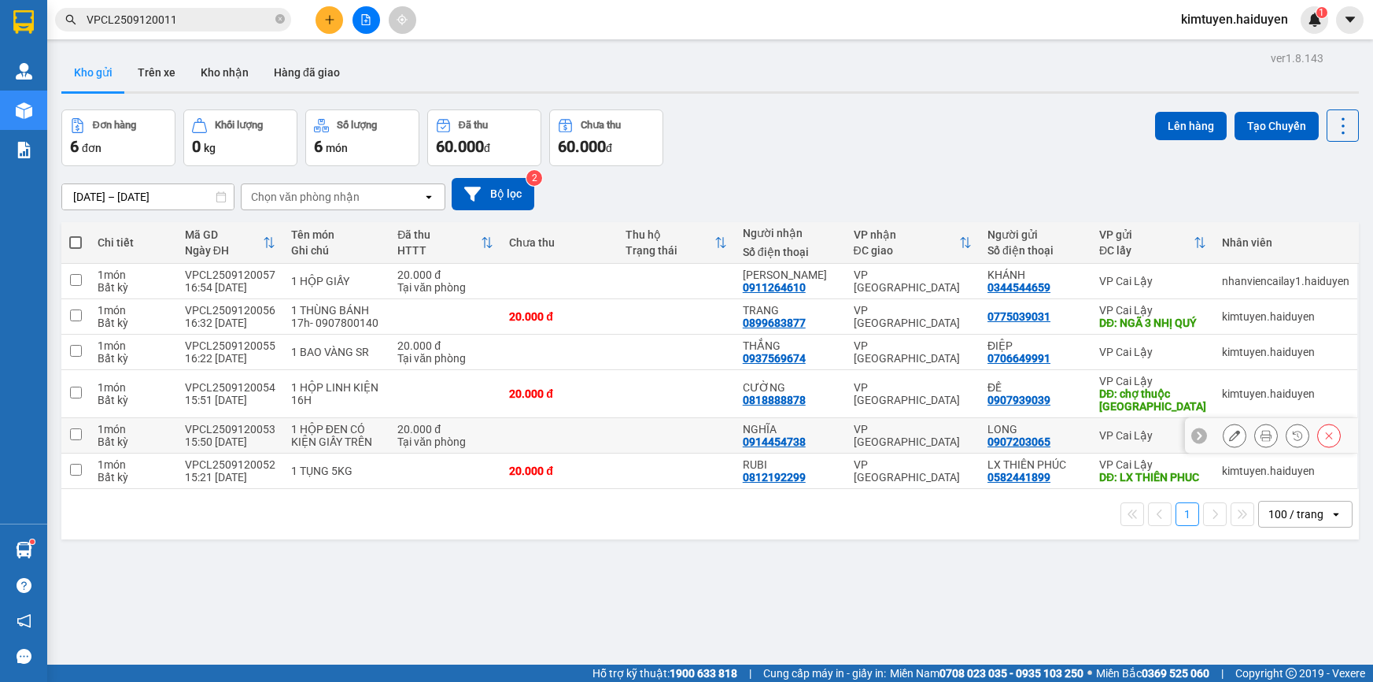 The width and height of the screenshot is (1373, 682). I want to click on span: plus, so click(330, 20).